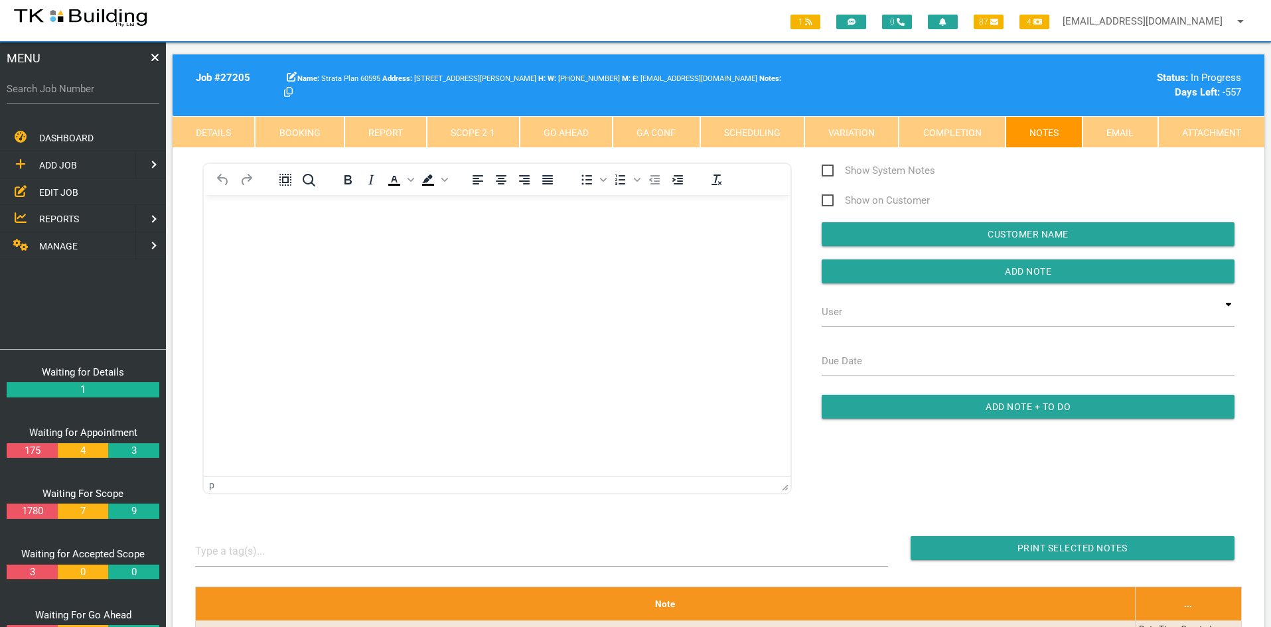  Describe the element at coordinates (1197, 92) in the screenshot. I see `b: Days Left:` at that location.